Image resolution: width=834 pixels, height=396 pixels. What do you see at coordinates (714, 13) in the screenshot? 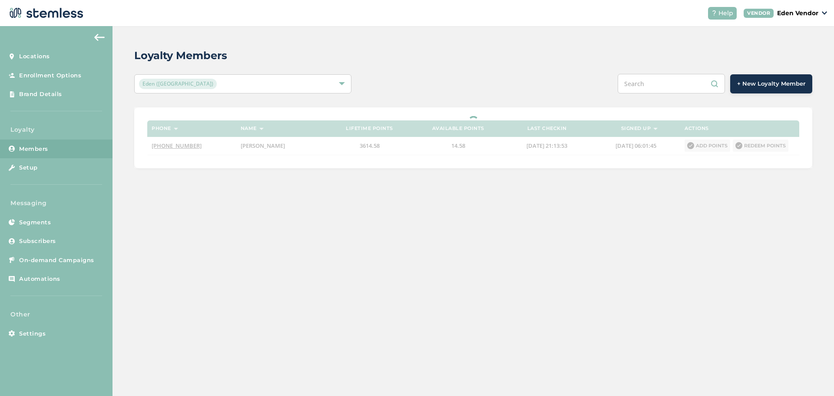
I see `img: icon-help-white-03924b79.svg` at bounding box center [714, 13].